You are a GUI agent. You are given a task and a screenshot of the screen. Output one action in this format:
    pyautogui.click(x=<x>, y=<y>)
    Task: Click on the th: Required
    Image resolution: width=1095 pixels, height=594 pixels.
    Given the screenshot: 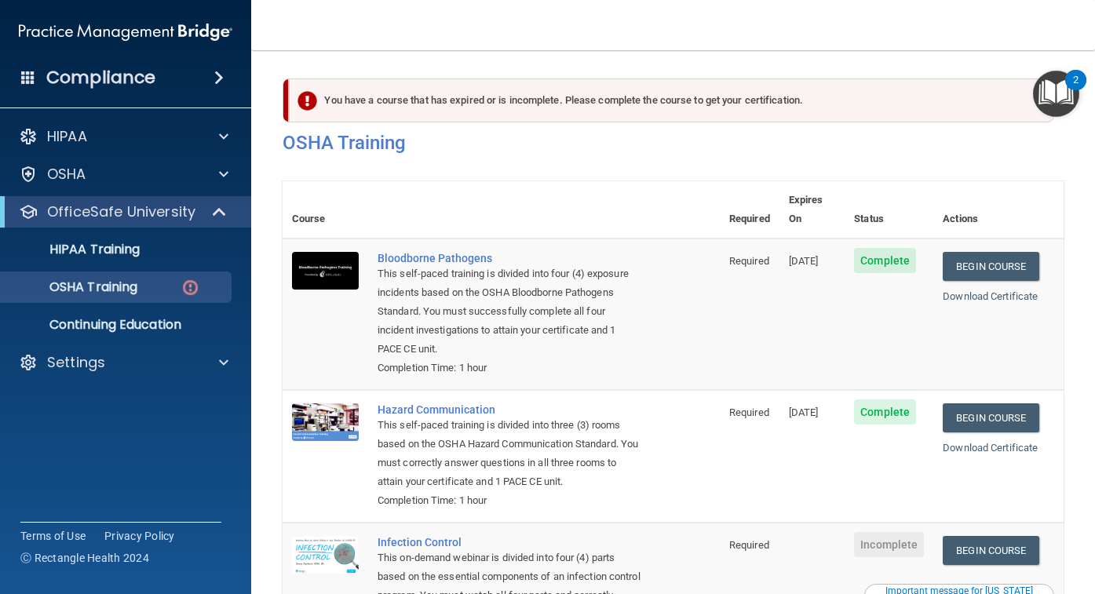 What is the action you would take?
    pyautogui.click(x=750, y=210)
    